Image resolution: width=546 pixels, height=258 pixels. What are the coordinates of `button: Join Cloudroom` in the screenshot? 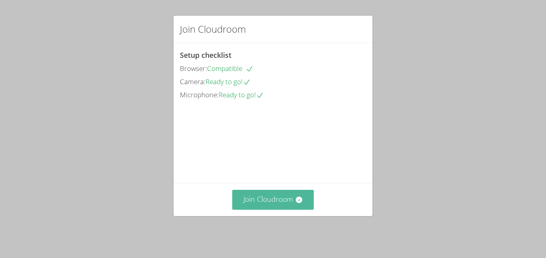 It's located at (273, 200).